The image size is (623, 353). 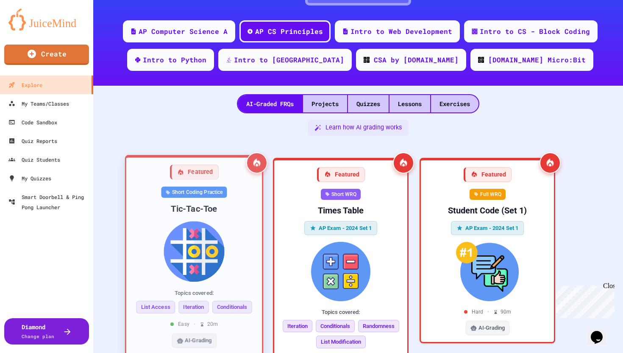 I want to click on img: Tic-Tac-Toe, so click(x=194, y=251).